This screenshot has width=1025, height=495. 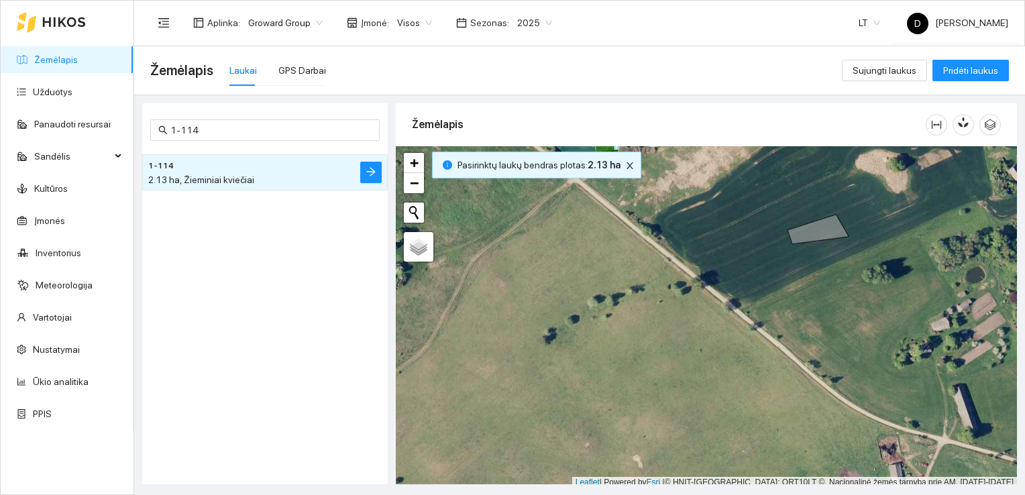 I want to click on span: calendar, so click(x=461, y=23).